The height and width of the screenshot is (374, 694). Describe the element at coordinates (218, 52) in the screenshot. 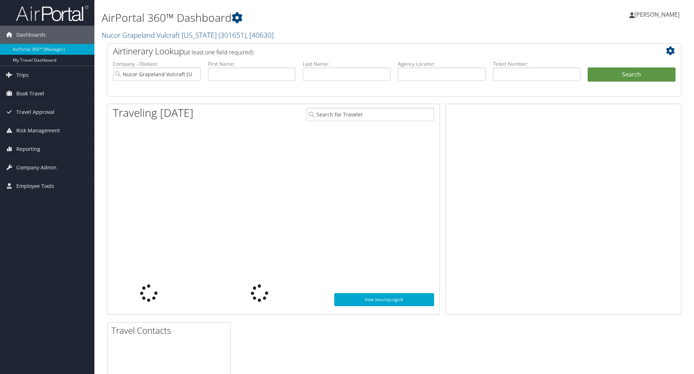

I see `span: (at least one field required)` at that location.